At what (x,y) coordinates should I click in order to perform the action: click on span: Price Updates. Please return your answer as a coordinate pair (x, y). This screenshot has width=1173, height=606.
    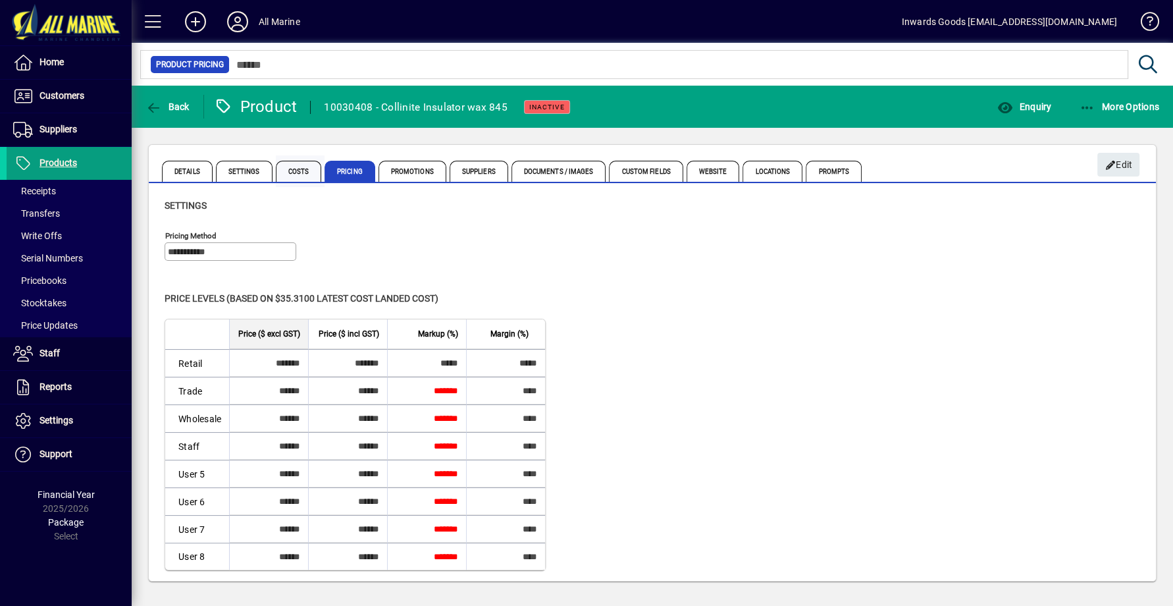
    Looking at the image, I should click on (45, 325).